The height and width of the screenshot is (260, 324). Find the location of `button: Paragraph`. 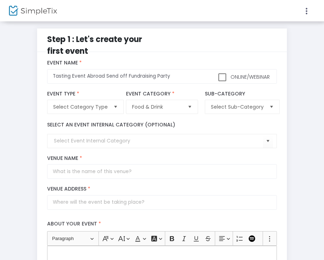

button: Paragraph is located at coordinates (73, 239).